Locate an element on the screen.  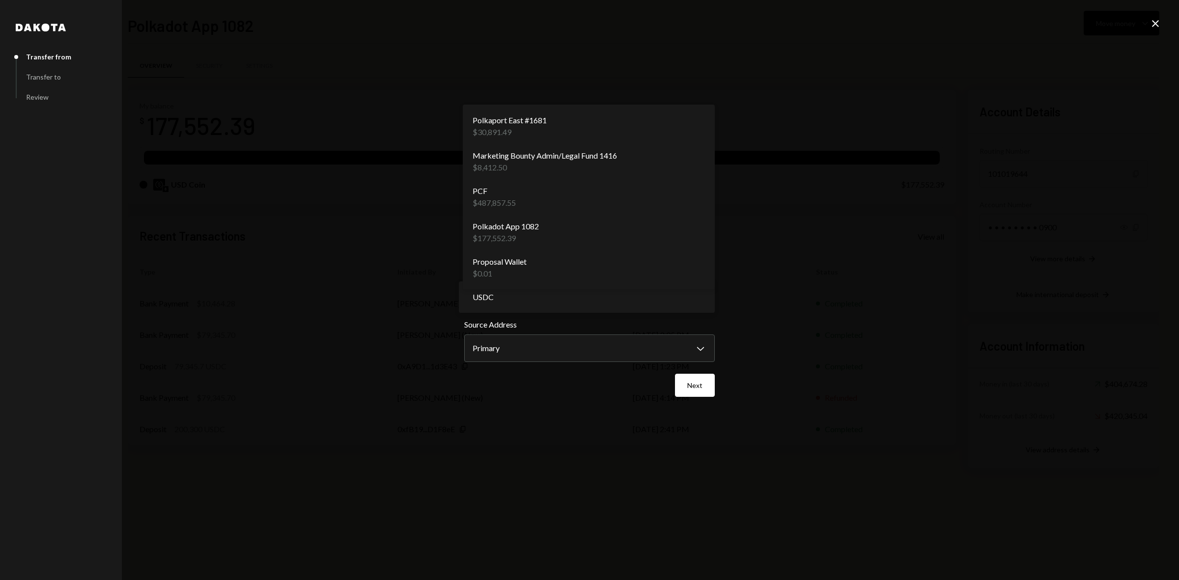
button: Next is located at coordinates (695, 385).